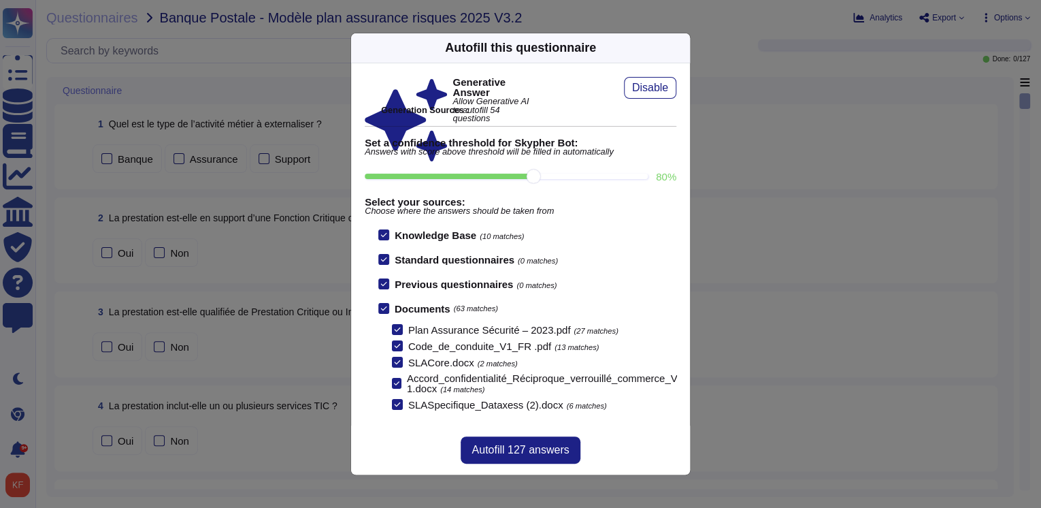 The image size is (1041, 508). What do you see at coordinates (521, 152) in the screenshot?
I see `span: Answers with score above threshold will be filled in automatically` at bounding box center [521, 152].